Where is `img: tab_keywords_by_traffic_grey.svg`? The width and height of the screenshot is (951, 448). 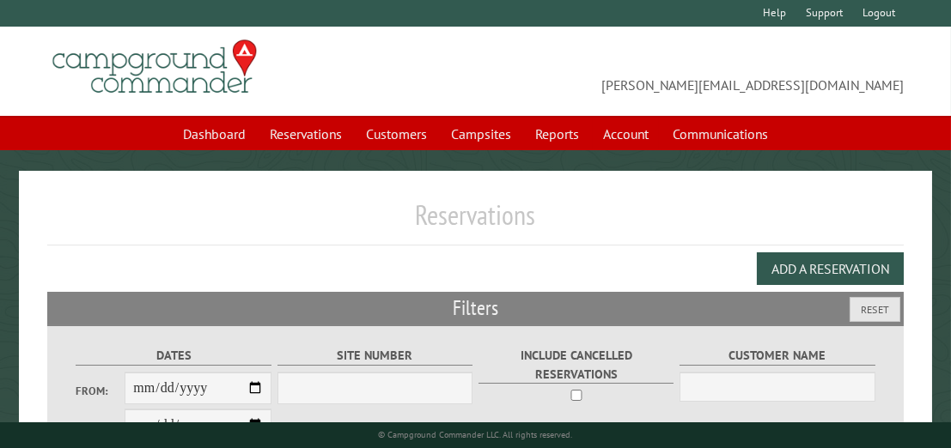
img: tab_keywords_by_traffic_grey.svg is located at coordinates (178, 115).